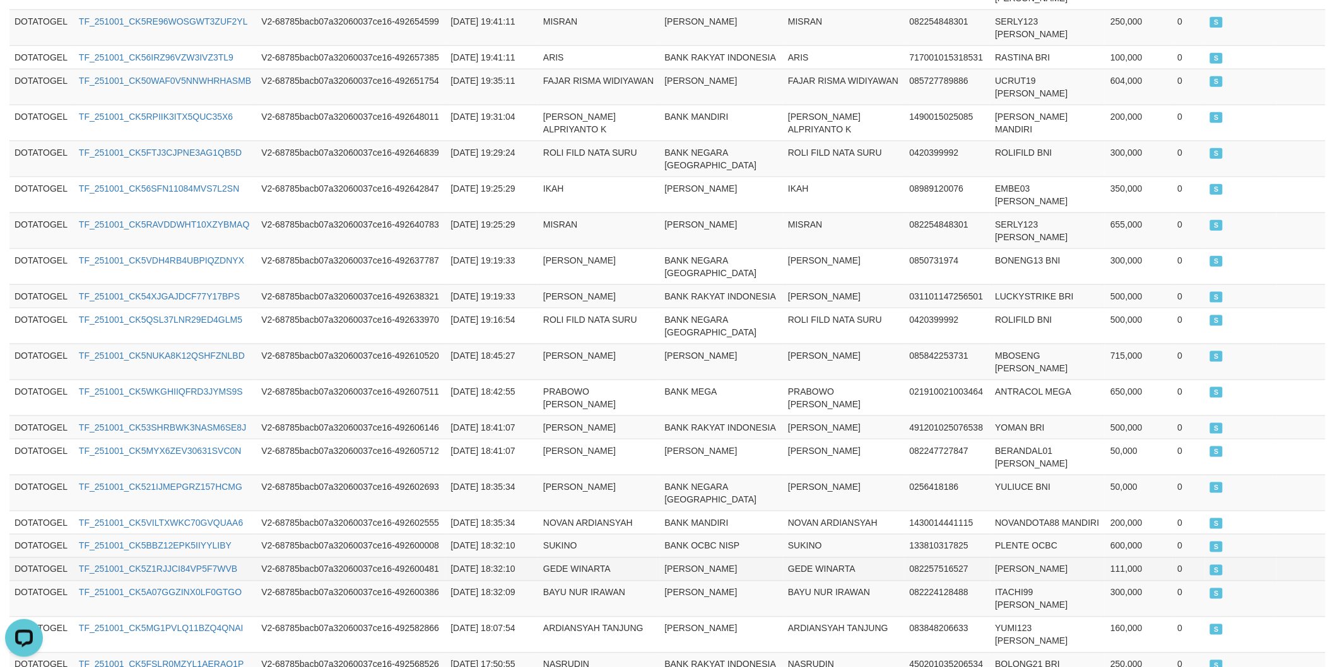  Describe the element at coordinates (1139, 457) in the screenshot. I see `td: 50,000` at that location.